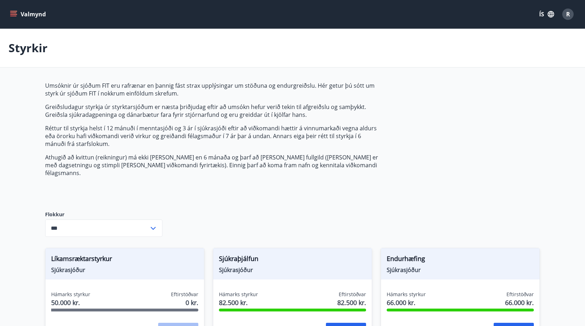 The image size is (585, 326). Describe the element at coordinates (213, 90) in the screenshot. I see `p: Umsóknir úr sjóðum FIT eru rafrænar en þannig fást strax upplýsingar um stöðuna og endurgreiðslu....` at that location.